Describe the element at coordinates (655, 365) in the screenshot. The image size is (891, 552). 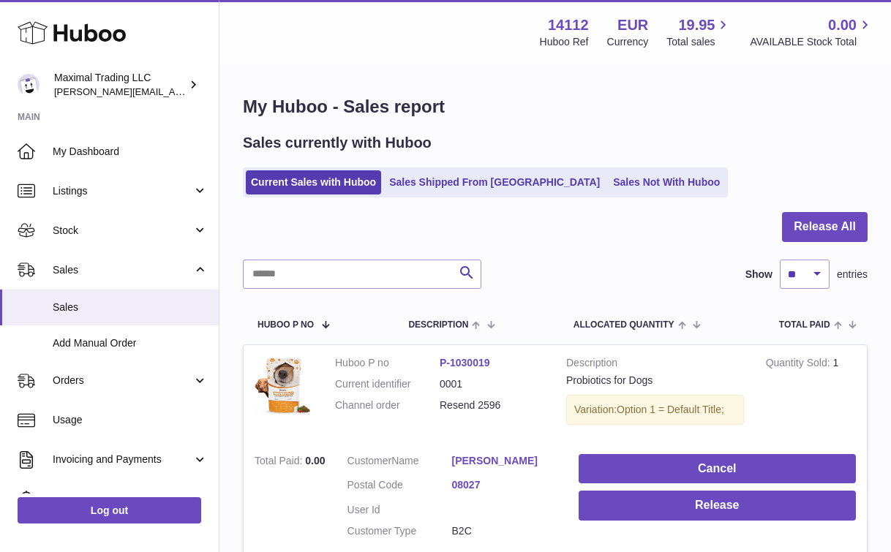
I see `strong: Description` at that location.